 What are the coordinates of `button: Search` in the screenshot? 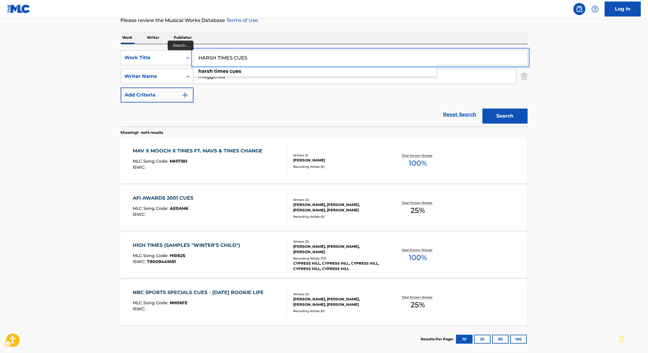 It's located at (505, 116).